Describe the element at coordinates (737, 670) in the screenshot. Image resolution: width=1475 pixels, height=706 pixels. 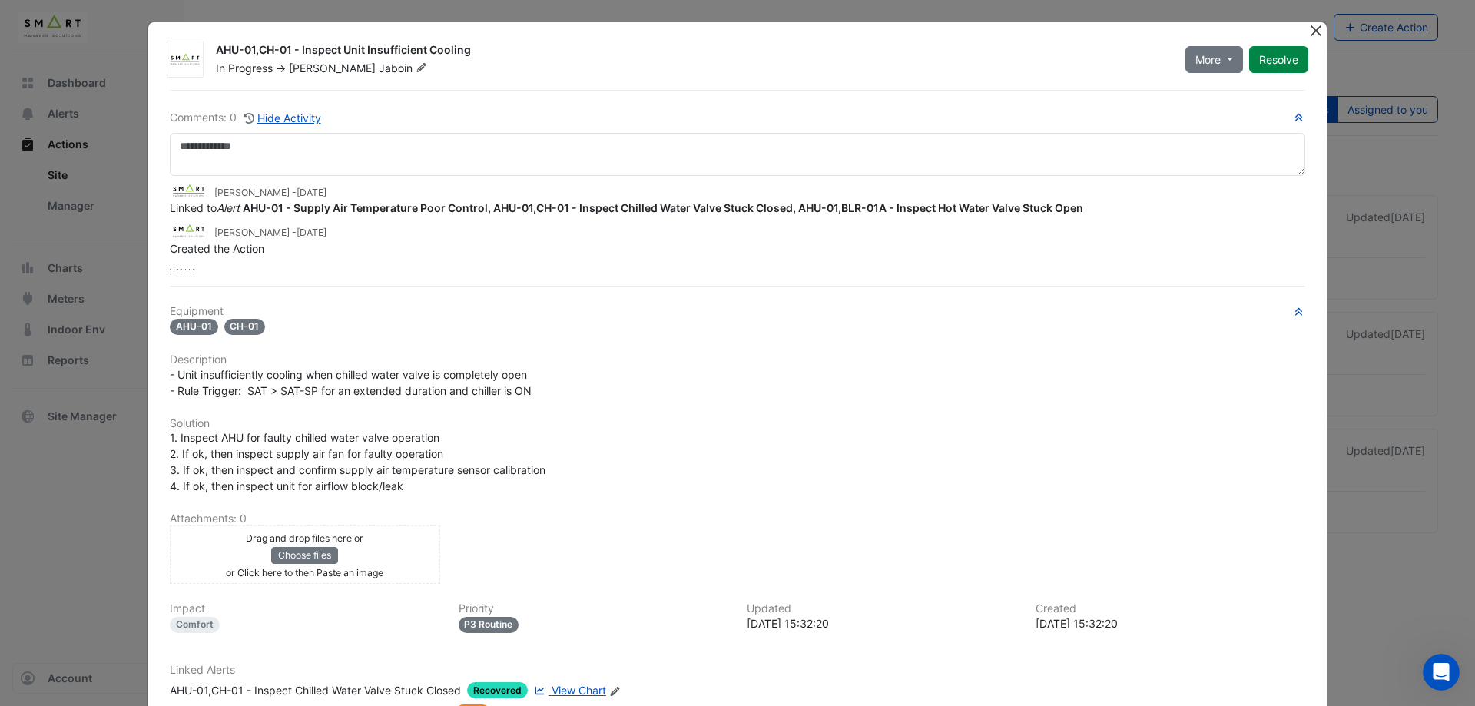
I see `h6: Linked Alerts` at that location.